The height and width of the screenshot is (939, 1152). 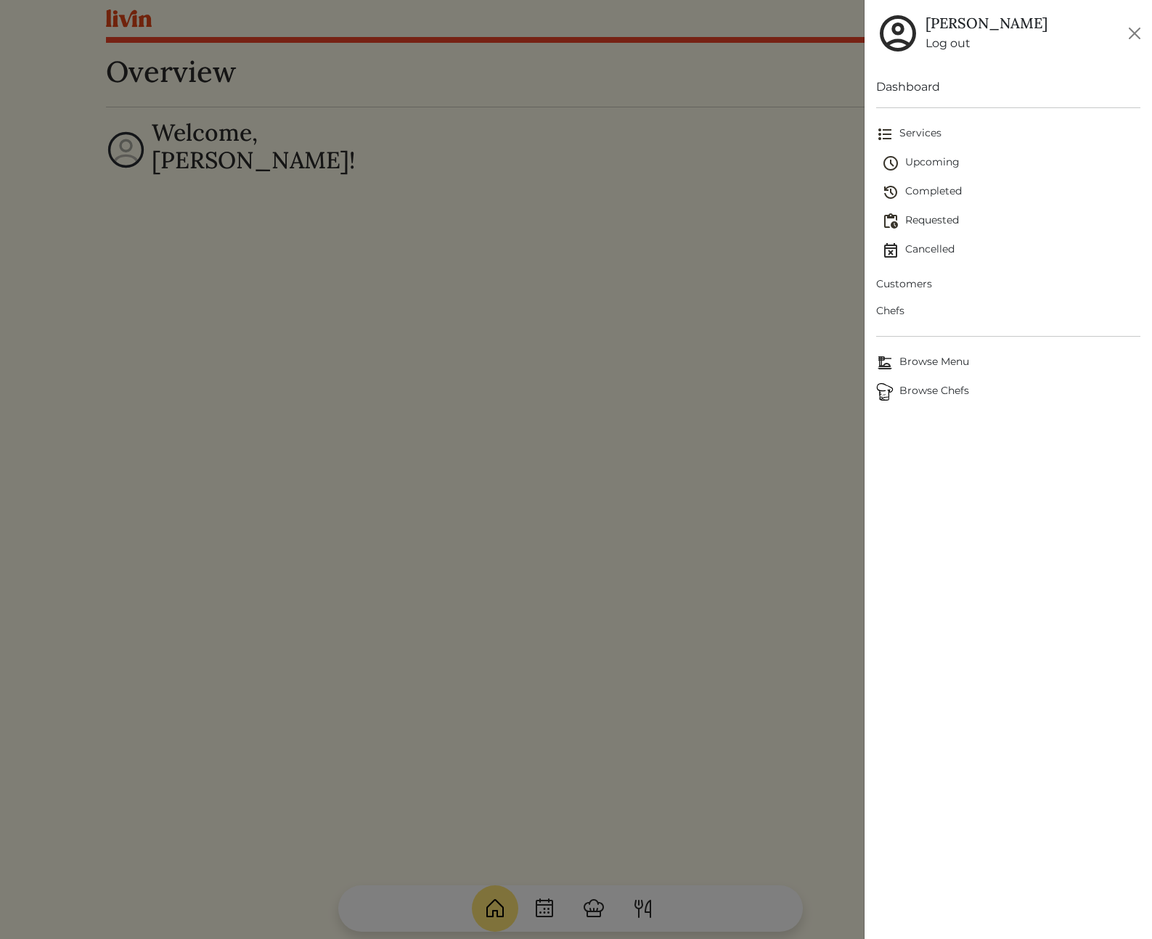 What do you see at coordinates (1011, 192) in the screenshot?
I see `a: Completed` at bounding box center [1011, 192].